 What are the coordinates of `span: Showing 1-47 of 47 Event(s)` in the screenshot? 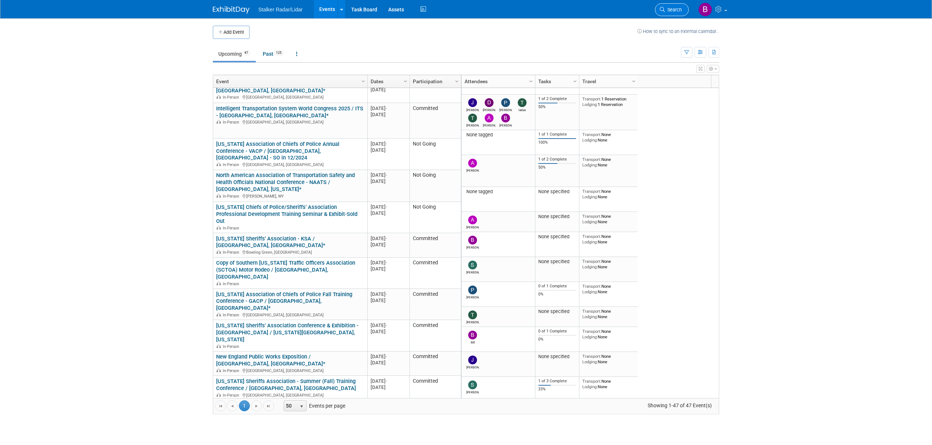 It's located at (680, 406).